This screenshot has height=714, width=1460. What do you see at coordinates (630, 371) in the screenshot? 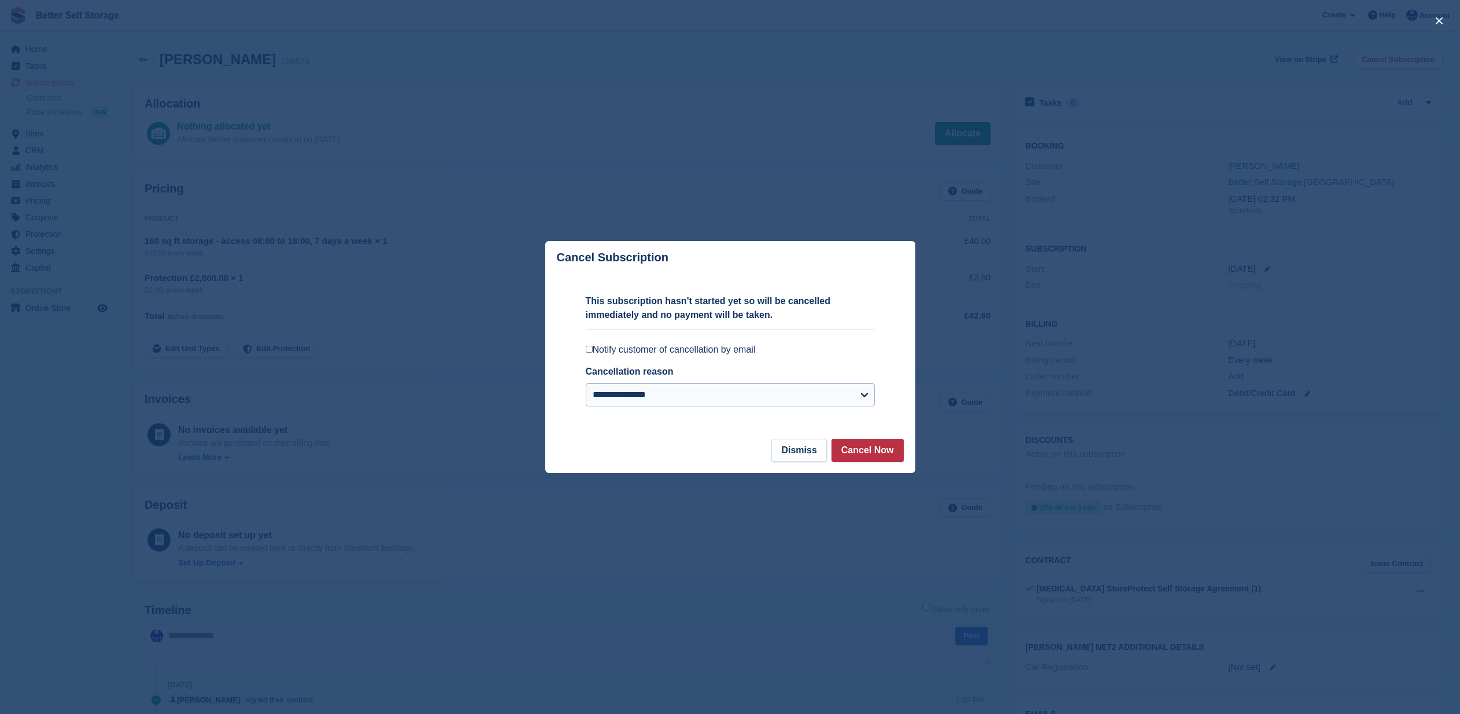
I see `label: Cancellation reason` at bounding box center [630, 371].